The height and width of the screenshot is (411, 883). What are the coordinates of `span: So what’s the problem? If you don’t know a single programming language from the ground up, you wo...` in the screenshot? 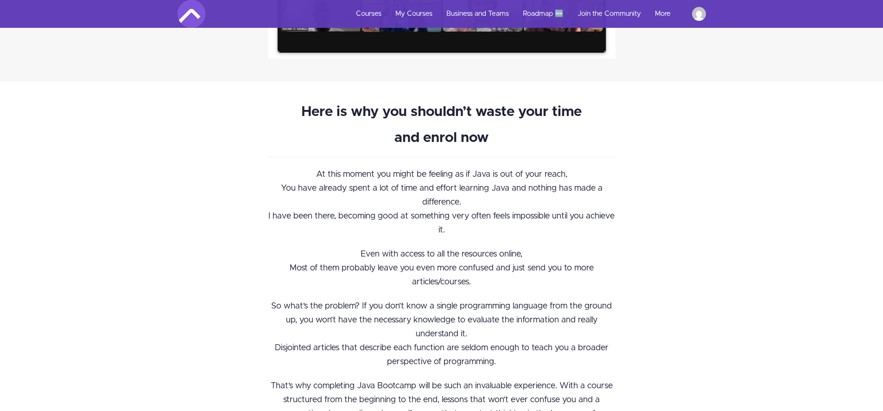 It's located at (441, 334).